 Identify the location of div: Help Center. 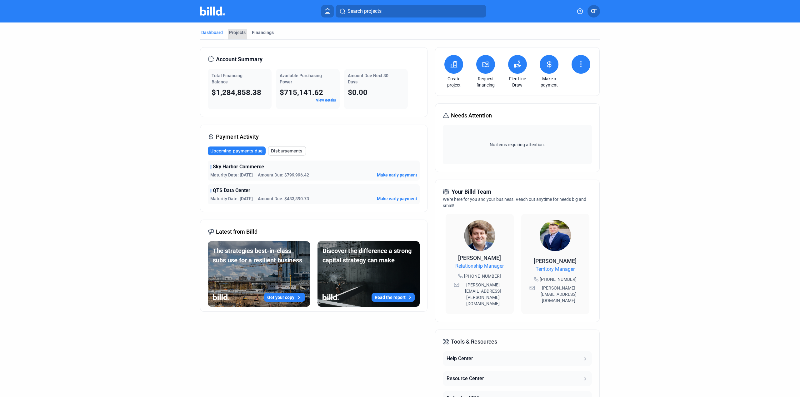
(460, 359).